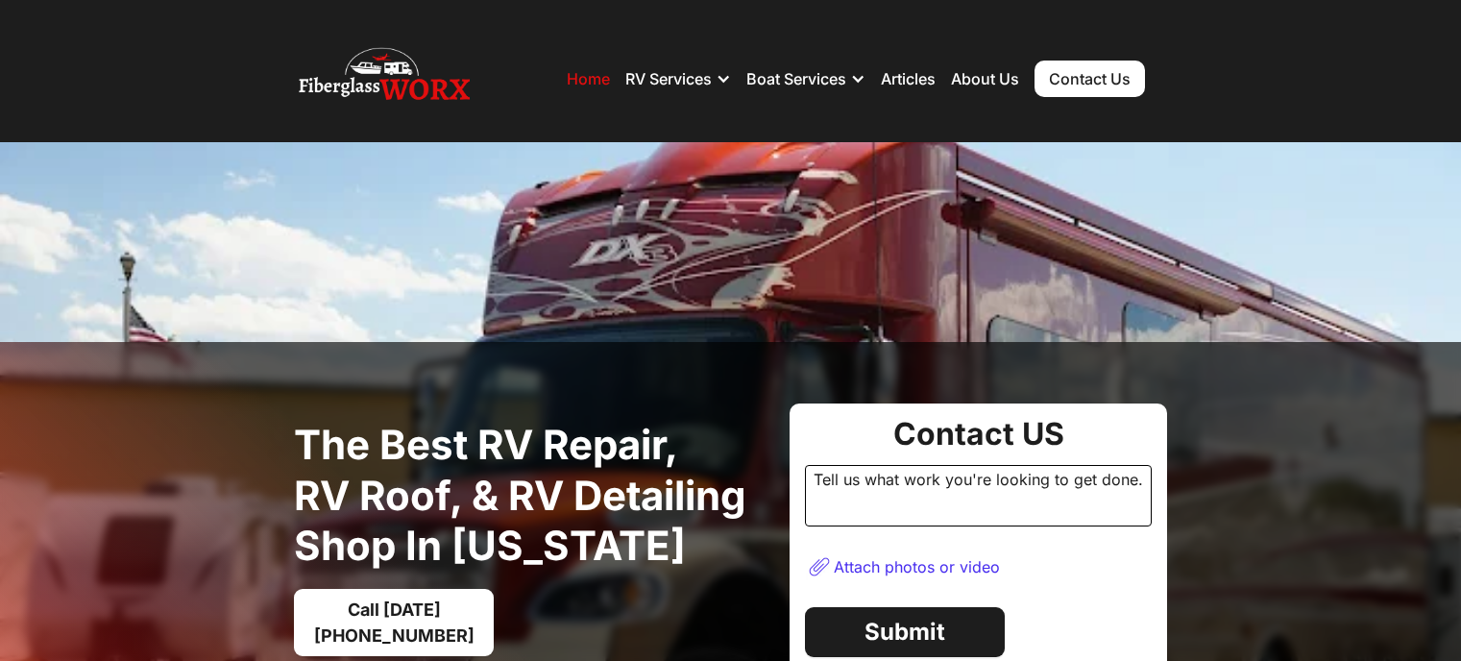 This screenshot has width=1461, height=661. I want to click on a: Articles, so click(907, 79).